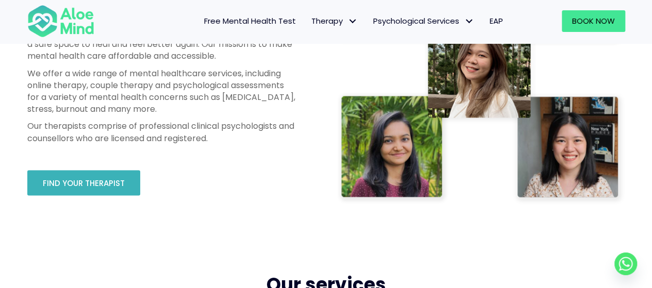 This screenshot has height=288, width=652. What do you see at coordinates (84, 183) in the screenshot?
I see `a: Find your therapist` at bounding box center [84, 183].